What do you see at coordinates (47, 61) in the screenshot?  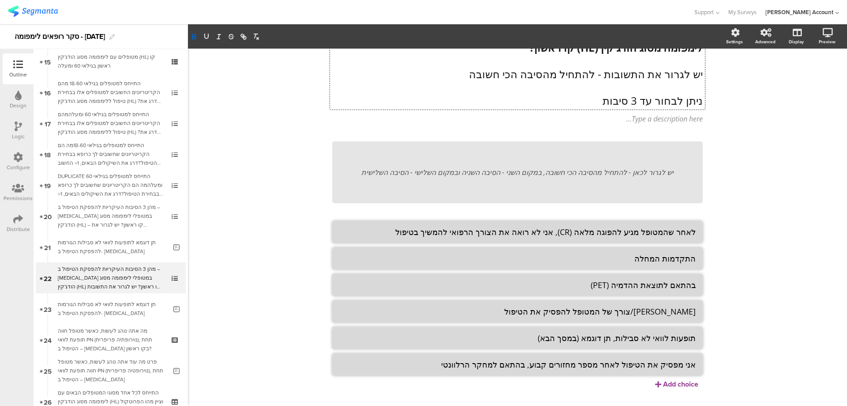 I see `span: 15` at bounding box center [47, 61].